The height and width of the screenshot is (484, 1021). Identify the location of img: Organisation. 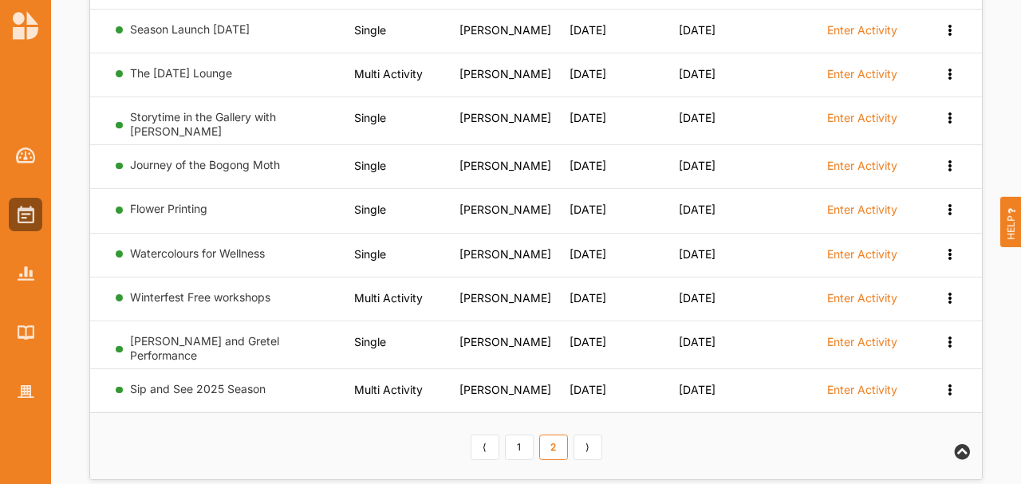
(26, 392).